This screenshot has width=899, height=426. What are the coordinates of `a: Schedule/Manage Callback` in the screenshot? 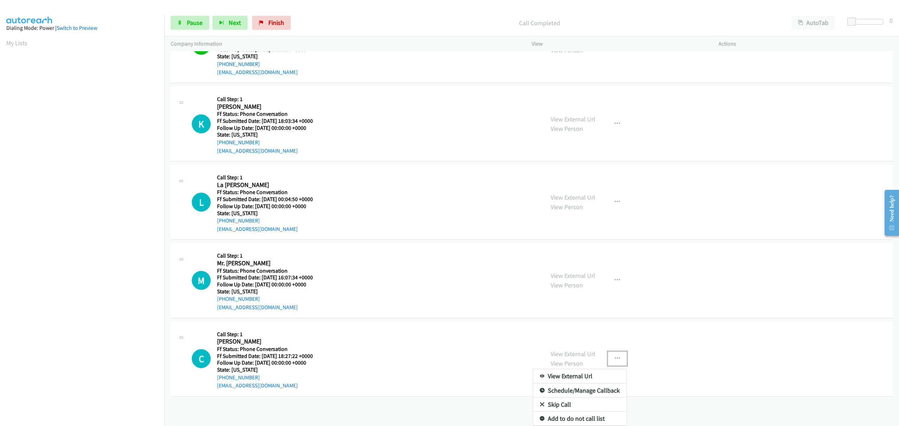 It's located at (580, 391).